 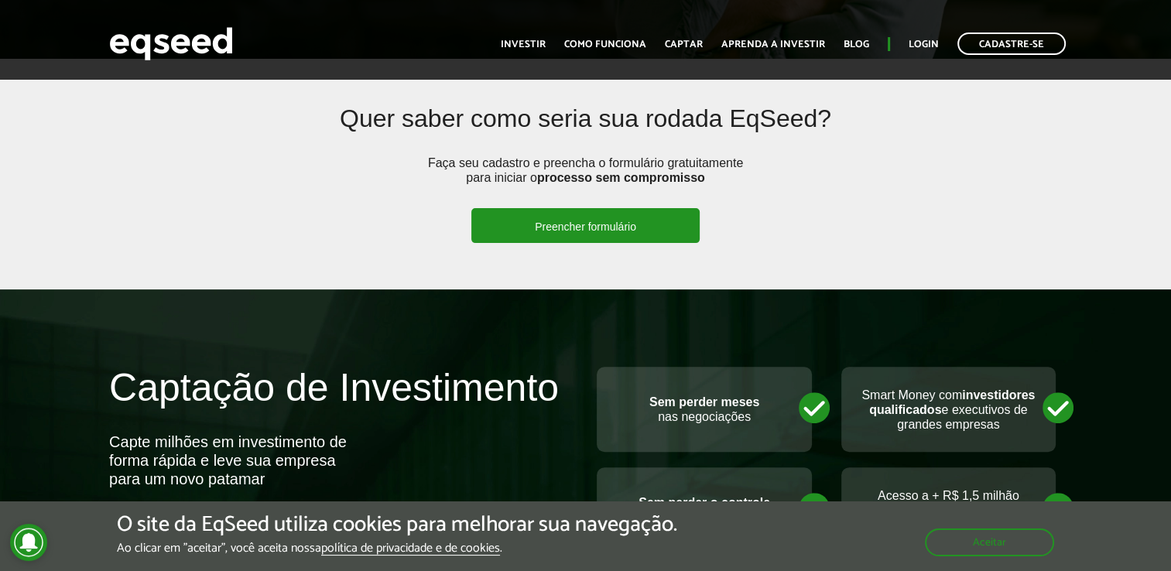 What do you see at coordinates (952, 402) in the screenshot?
I see `strong: investidores qualificados` at bounding box center [952, 402].